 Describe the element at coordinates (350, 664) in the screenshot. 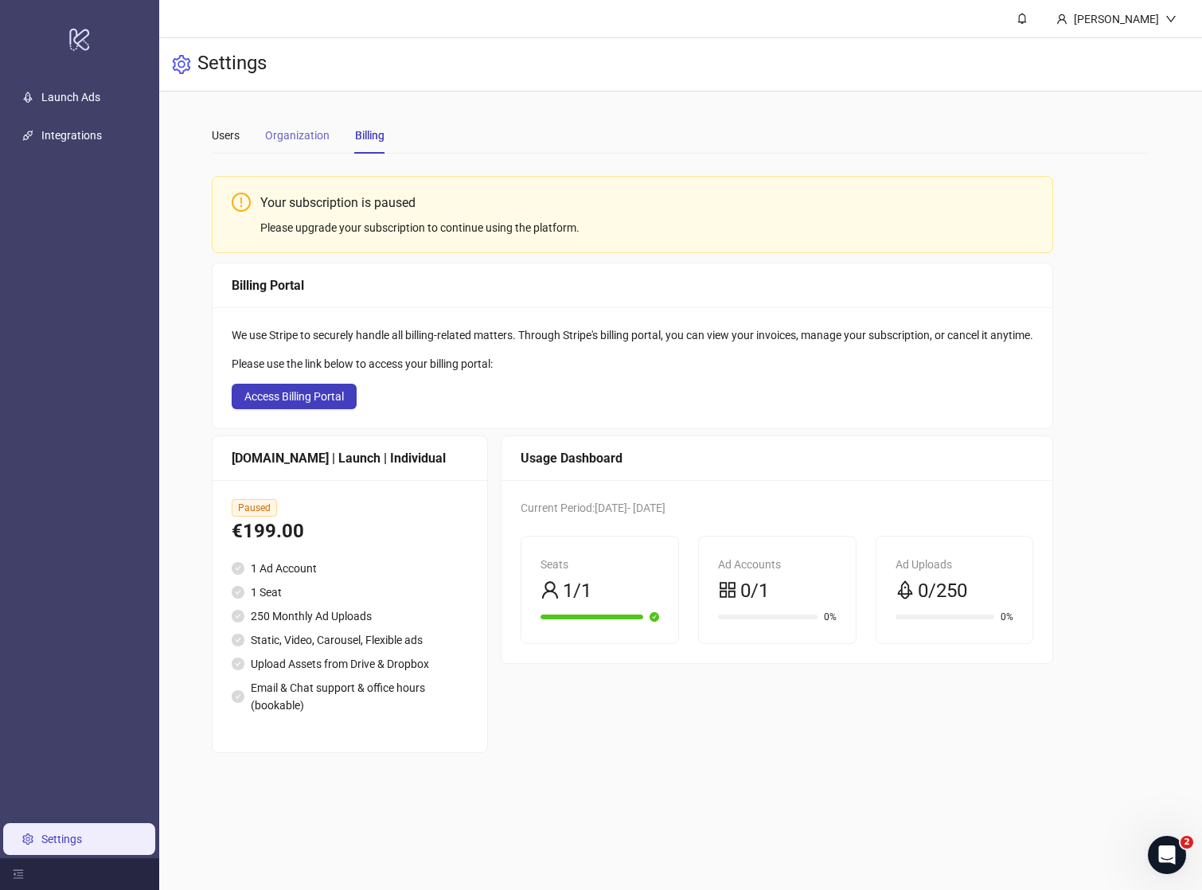

I see `li: Upload Assets from Drive & Dropbox` at that location.